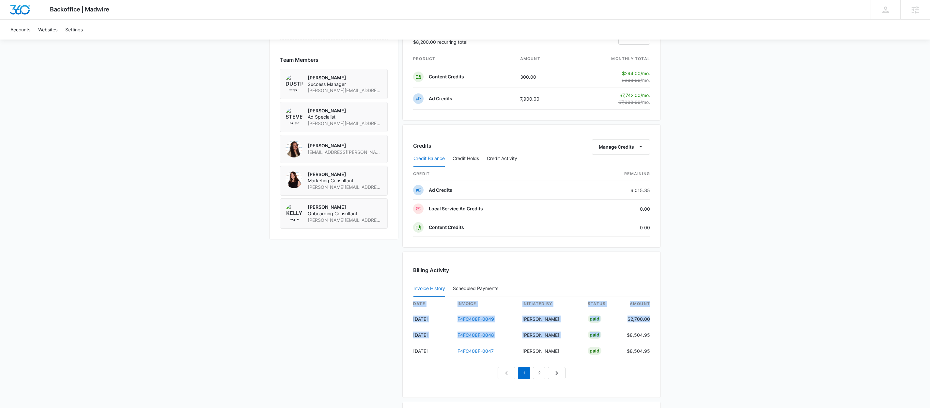 The height and width of the screenshot is (408, 930). What do you see at coordinates (294, 179) in the screenshot?
I see `img: Elizabeth Berndt` at bounding box center [294, 179].